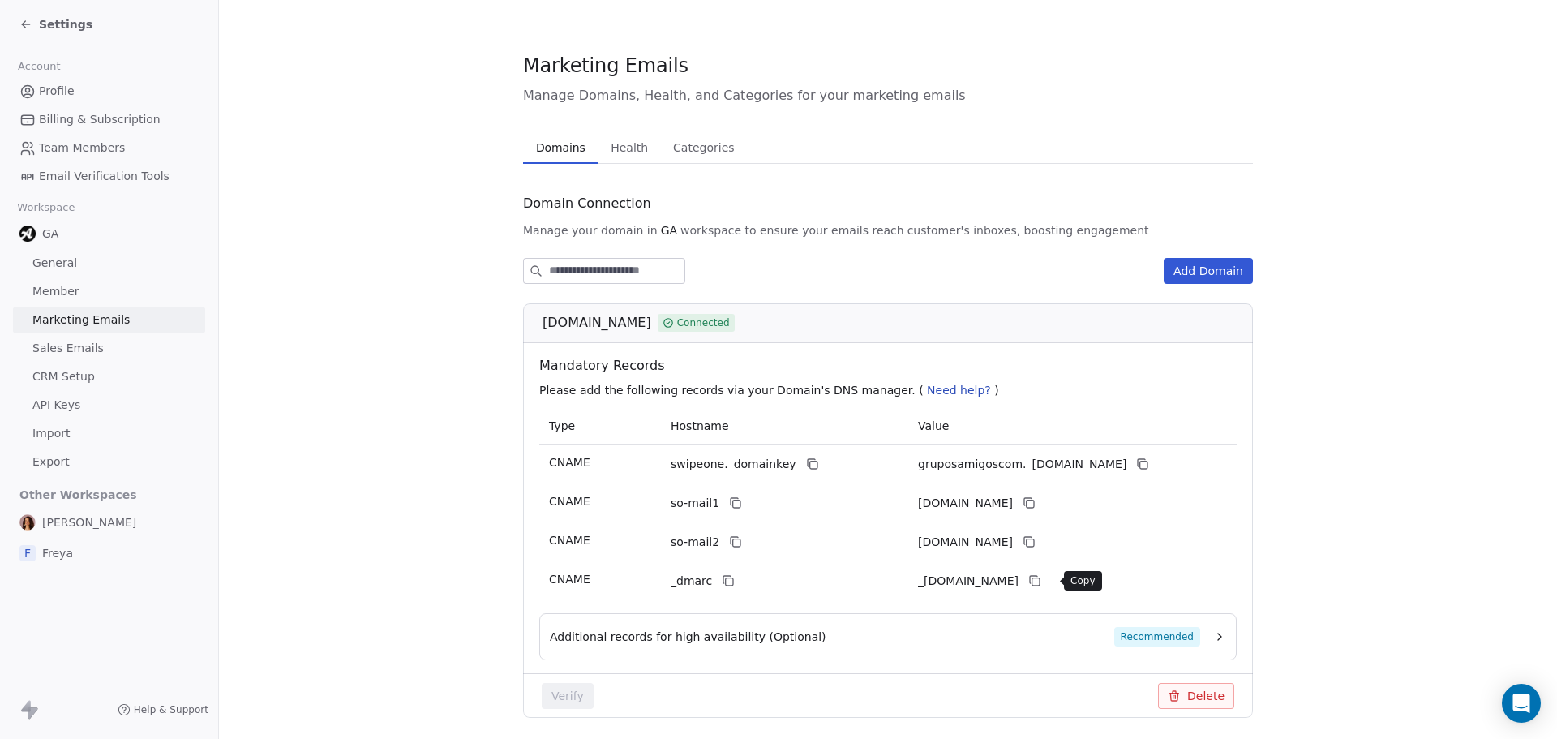  Describe the element at coordinates (66, 24) in the screenshot. I see `span: Settings` at that location.